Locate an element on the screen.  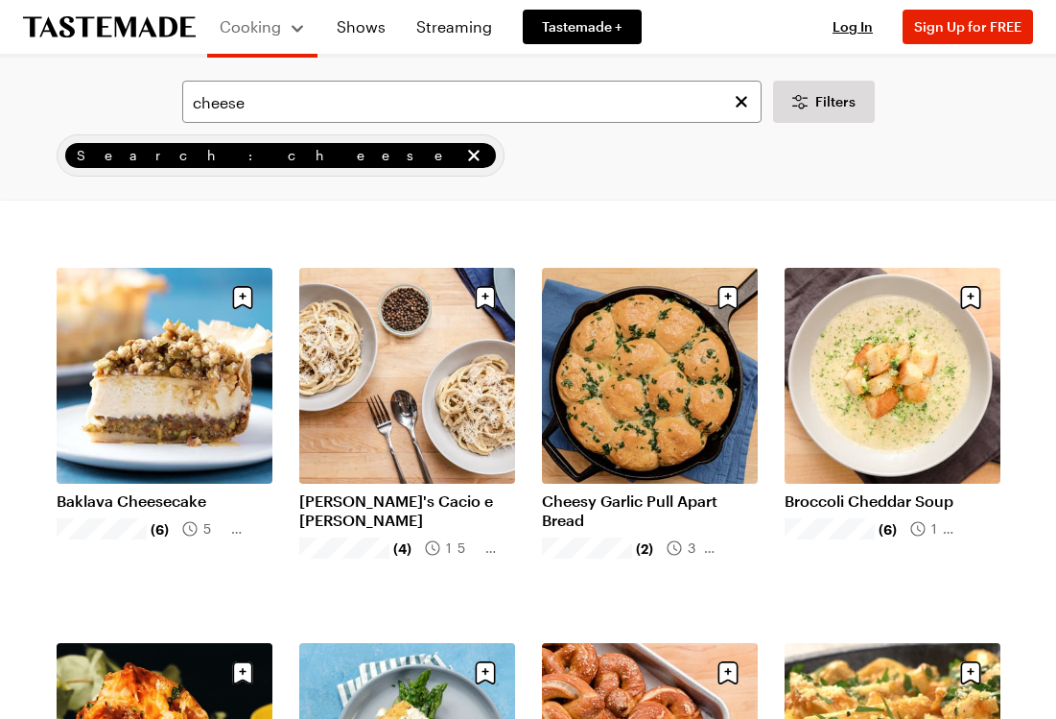
a: To Tastemade Home Page is located at coordinates (109, 27).